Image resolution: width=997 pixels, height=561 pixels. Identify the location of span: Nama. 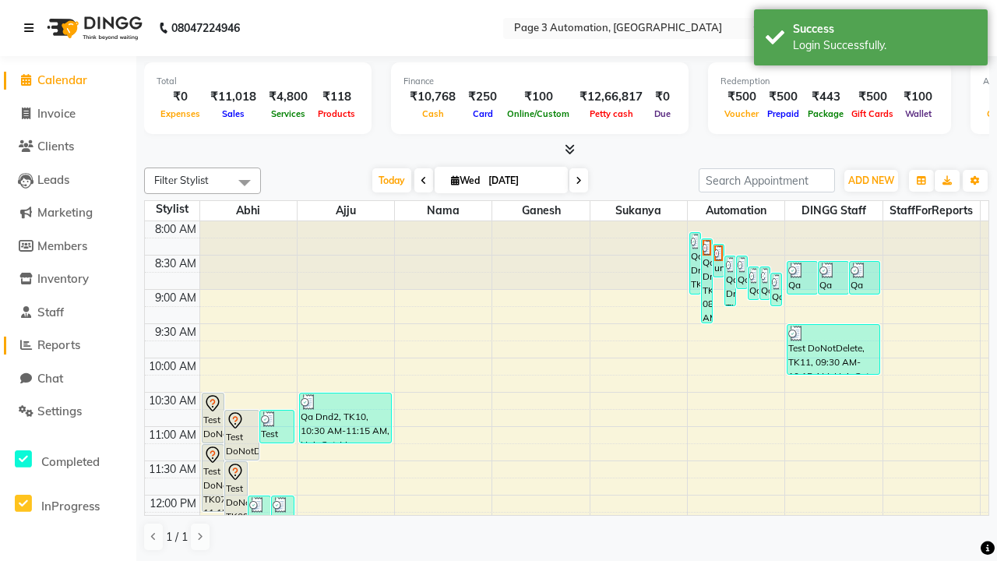
(443, 210).